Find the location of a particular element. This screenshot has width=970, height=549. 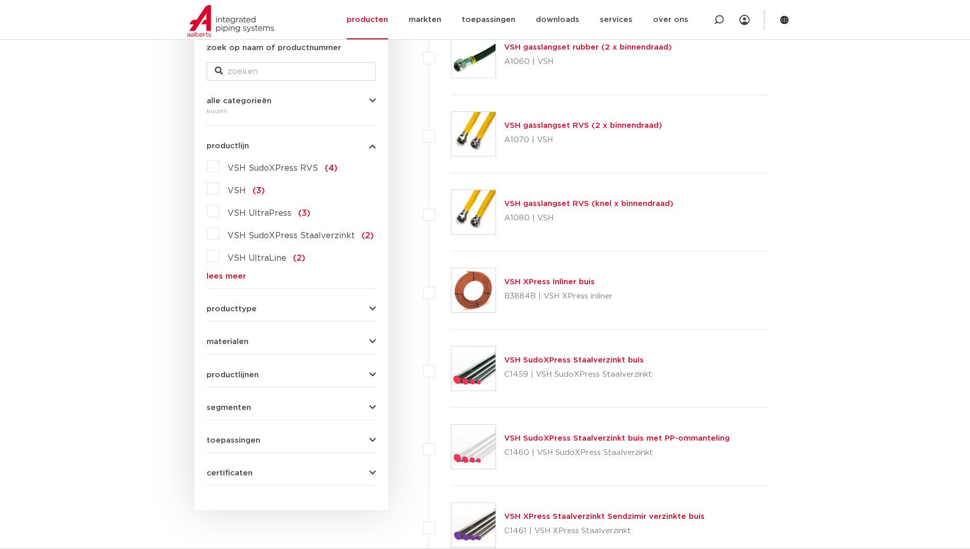

img: Thumbnail for VSH gasslangset RVS (2 x binnendraad) is located at coordinates (473, 134).